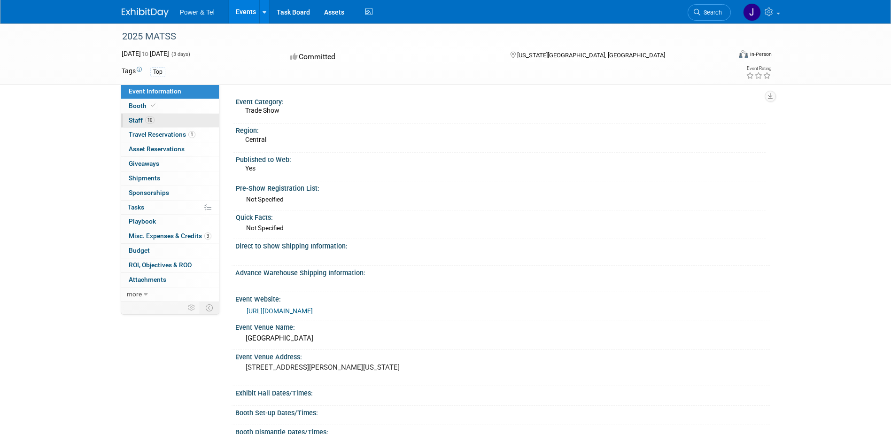 The height and width of the screenshot is (434, 891). I want to click on span: Search, so click(711, 12).